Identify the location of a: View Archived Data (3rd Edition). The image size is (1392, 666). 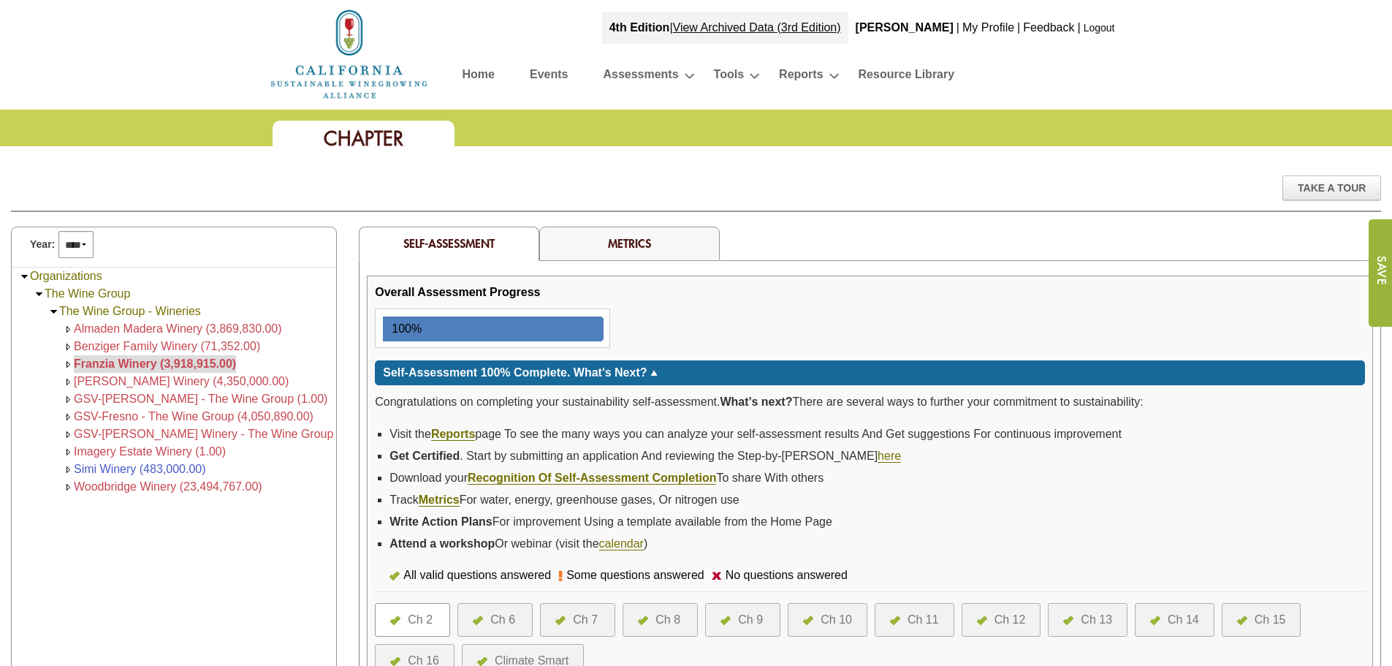
(757, 27).